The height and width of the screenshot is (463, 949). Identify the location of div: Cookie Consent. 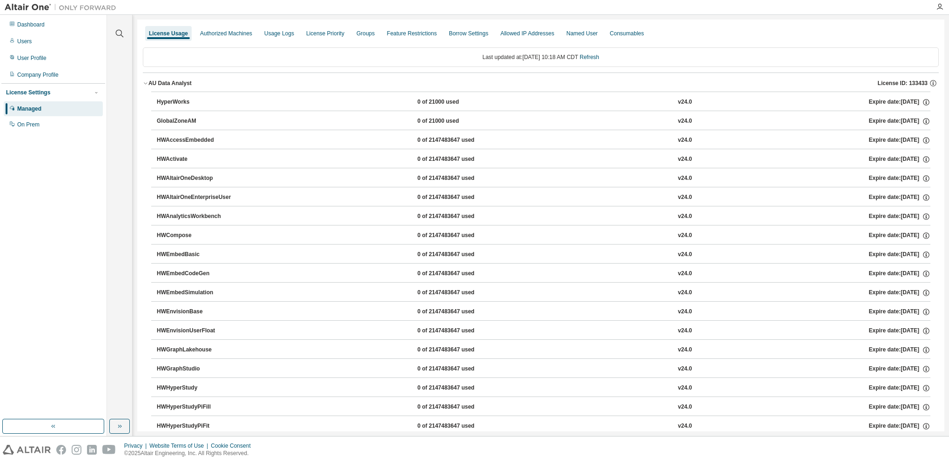
(233, 446).